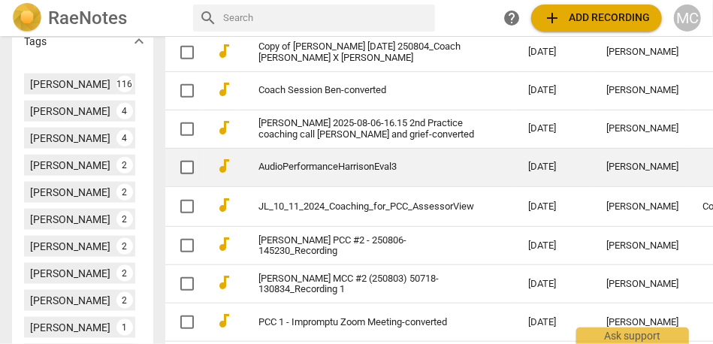 The width and height of the screenshot is (713, 344). I want to click on a: Help, so click(511, 18).